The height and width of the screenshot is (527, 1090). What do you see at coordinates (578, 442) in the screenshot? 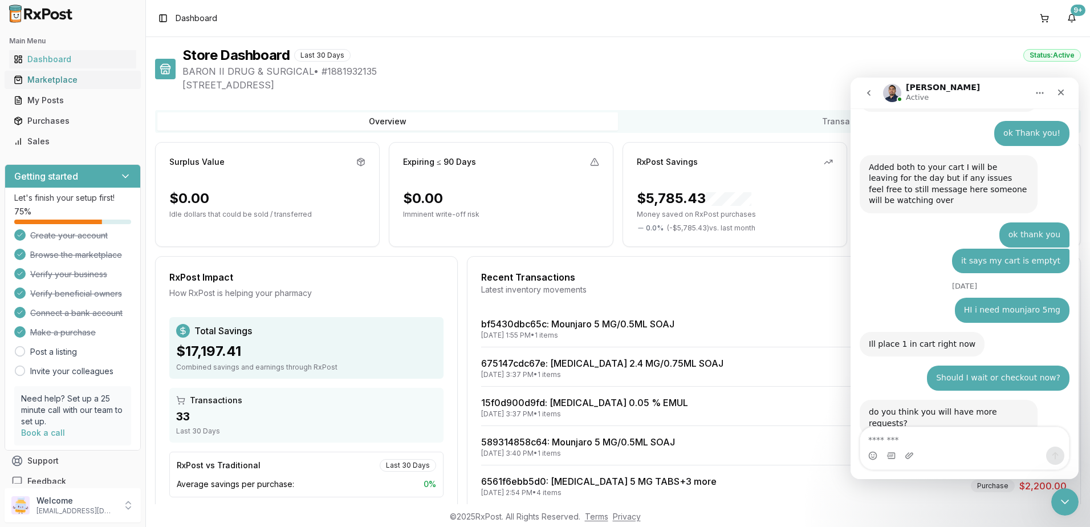
I see `a: 589314858c64: Mounjaro 5 MG/0.5ML SOAJ` at bounding box center [578, 442].